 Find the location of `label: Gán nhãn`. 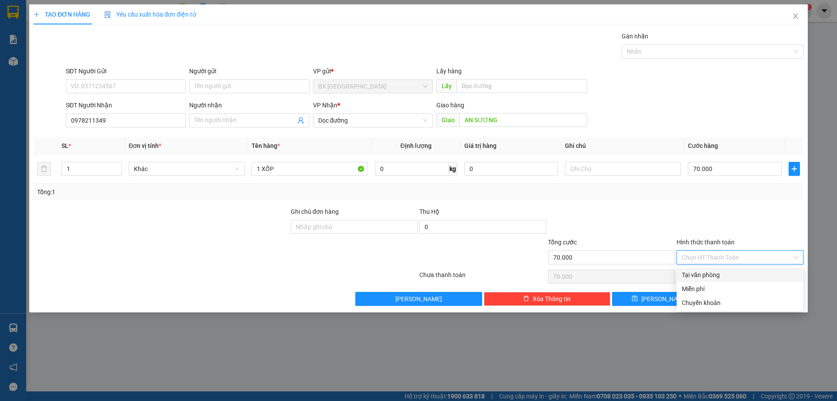

label: Gán nhãn is located at coordinates (635, 36).